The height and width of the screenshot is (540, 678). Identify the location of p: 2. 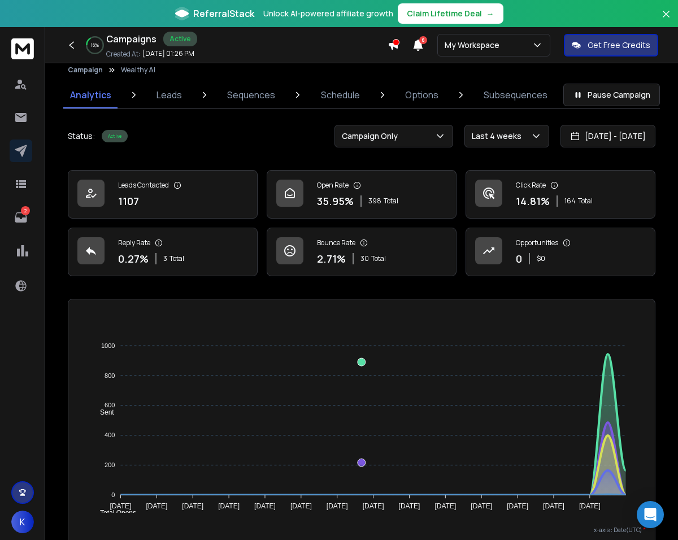
(25, 211).